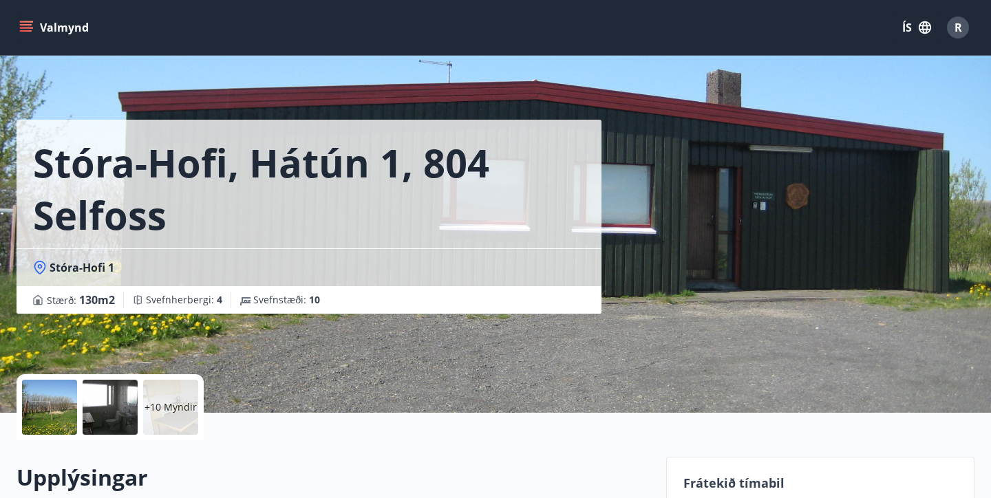 This screenshot has width=991, height=498. I want to click on button: menu, so click(55, 28).